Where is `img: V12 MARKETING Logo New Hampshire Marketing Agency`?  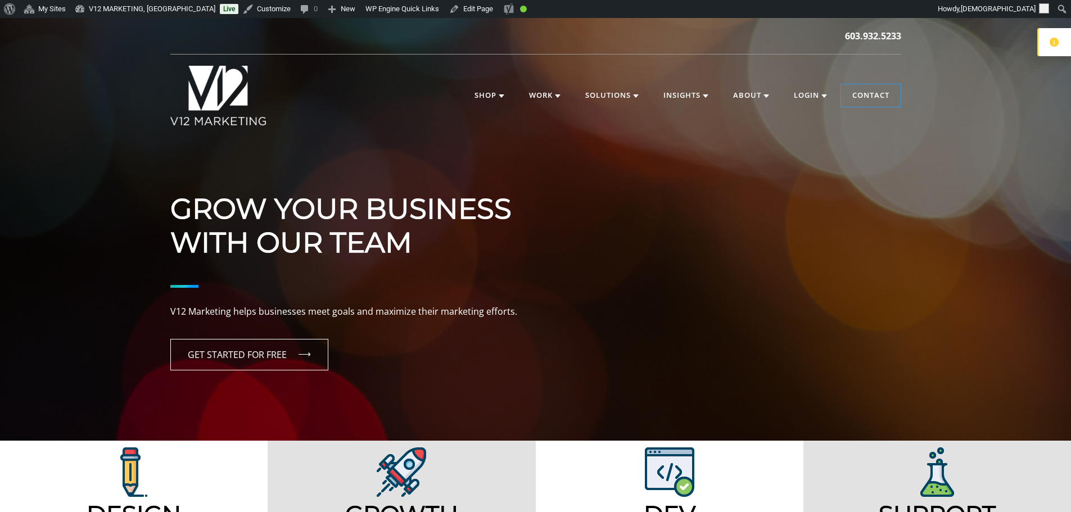 img: V12 MARKETING Logo New Hampshire Marketing Agency is located at coordinates (218, 96).